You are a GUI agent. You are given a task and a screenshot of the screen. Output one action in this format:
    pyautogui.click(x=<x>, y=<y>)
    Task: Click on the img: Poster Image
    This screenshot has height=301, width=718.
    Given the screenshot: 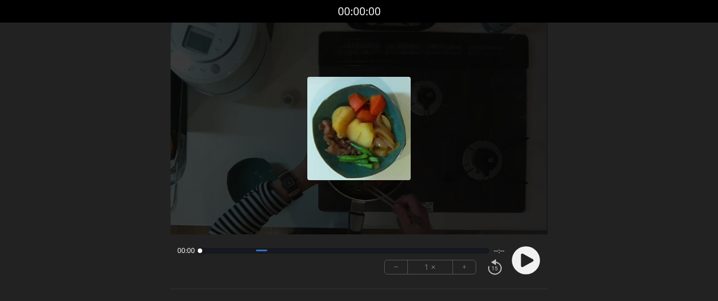 What is the action you would take?
    pyautogui.click(x=359, y=128)
    